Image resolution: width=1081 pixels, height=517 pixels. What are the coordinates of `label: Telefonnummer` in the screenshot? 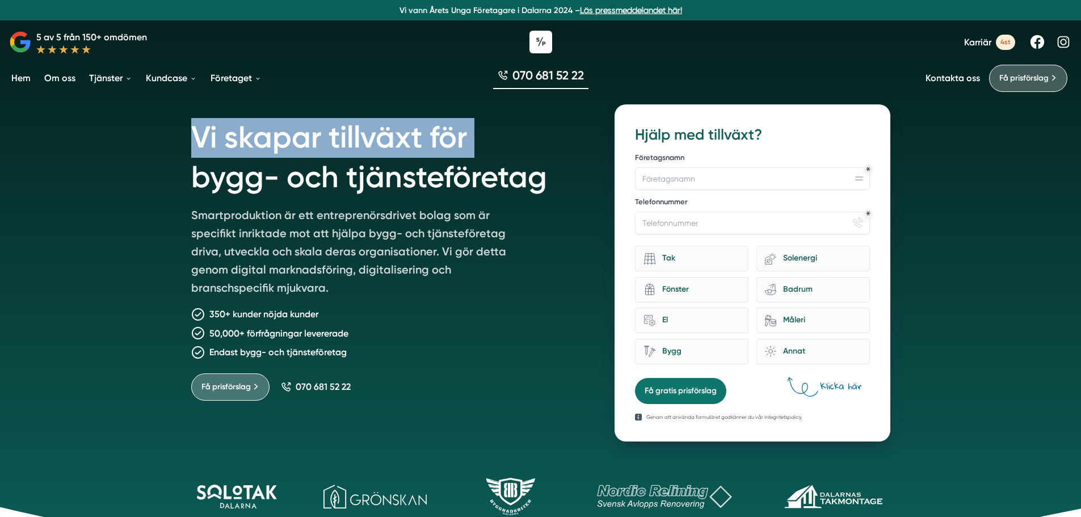 It's located at (752, 203).